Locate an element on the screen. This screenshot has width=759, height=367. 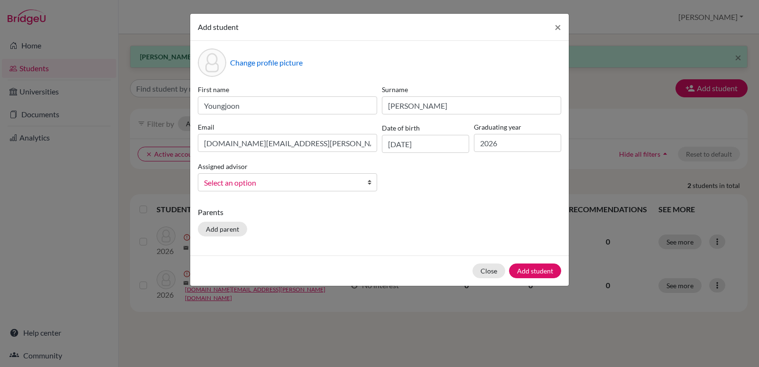
label: Surname is located at coordinates (472, 89).